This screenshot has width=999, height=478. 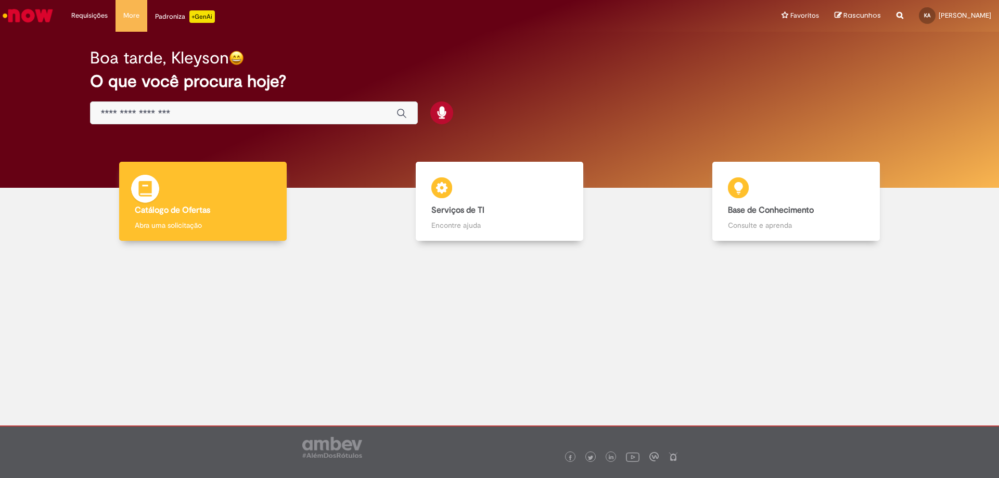 I want to click on img: ServiceNow, so click(x=28, y=16).